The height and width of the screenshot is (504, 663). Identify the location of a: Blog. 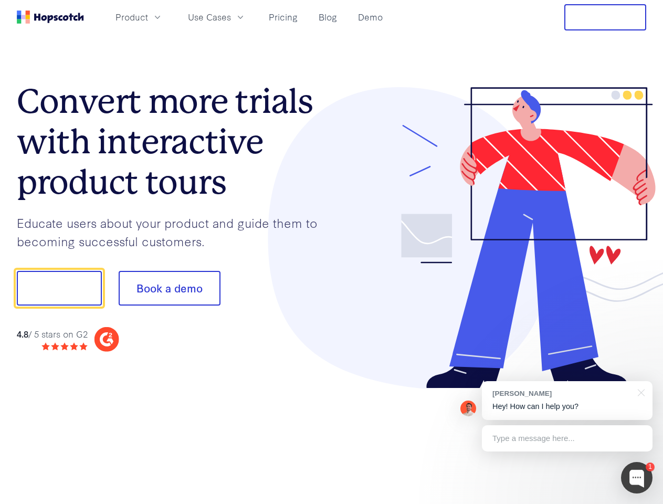
(328, 17).